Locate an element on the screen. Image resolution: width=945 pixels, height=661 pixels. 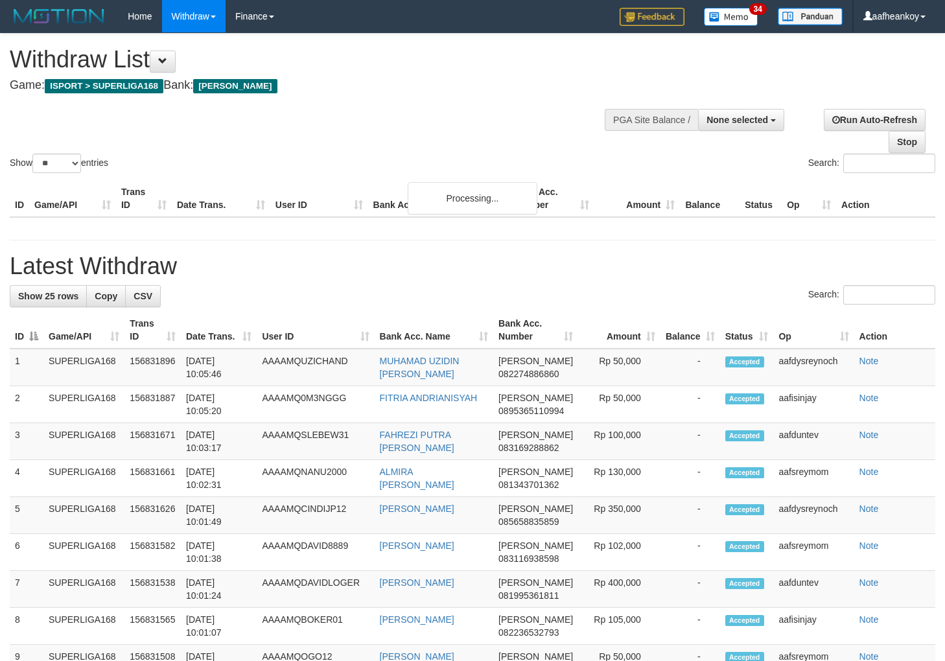
button: None selected is located at coordinates (741, 120).